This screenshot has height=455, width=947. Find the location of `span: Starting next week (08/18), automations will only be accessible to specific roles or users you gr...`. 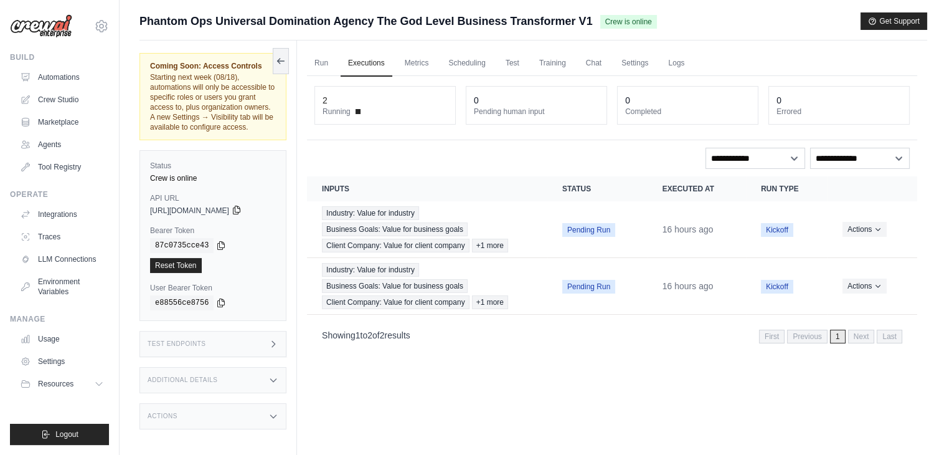

span: Starting next week (08/18), automations will only be accessible to specific roles or users you gr... is located at coordinates (212, 102).